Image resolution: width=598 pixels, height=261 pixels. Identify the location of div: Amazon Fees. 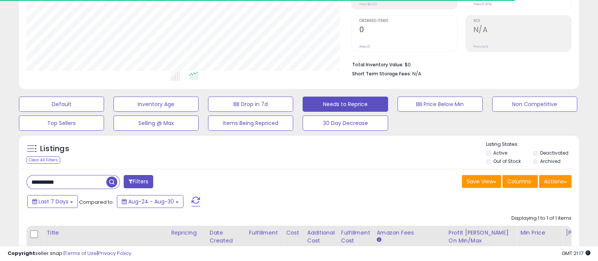
(409, 232).